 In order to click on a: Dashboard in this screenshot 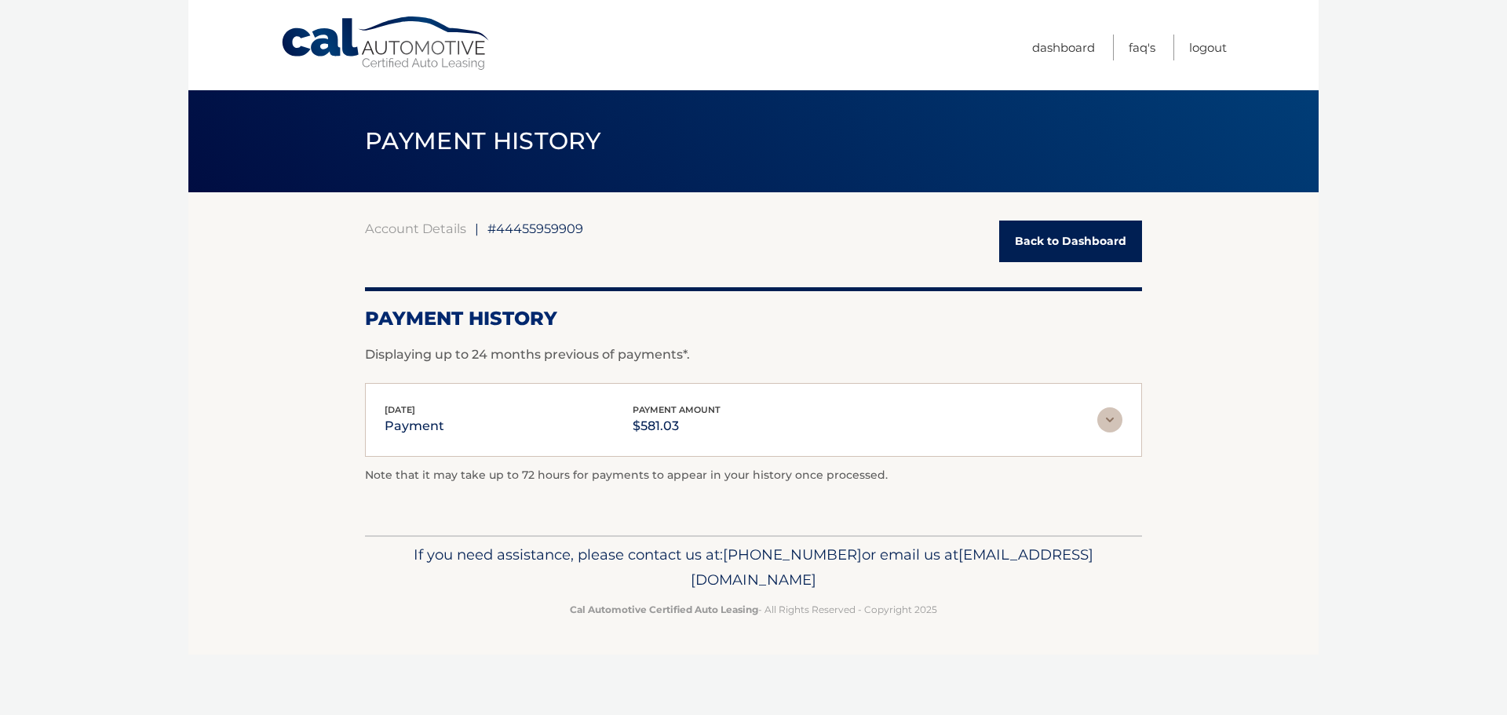, I will do `click(1064, 47)`.